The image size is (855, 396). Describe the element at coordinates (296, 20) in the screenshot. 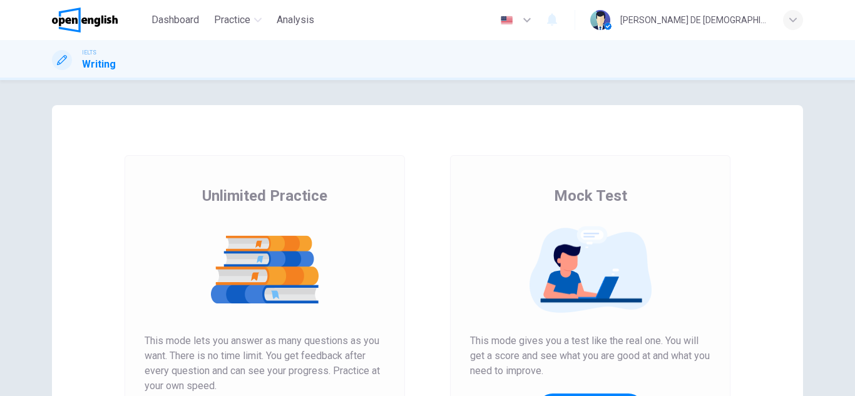

I see `span: Analysis` at that location.